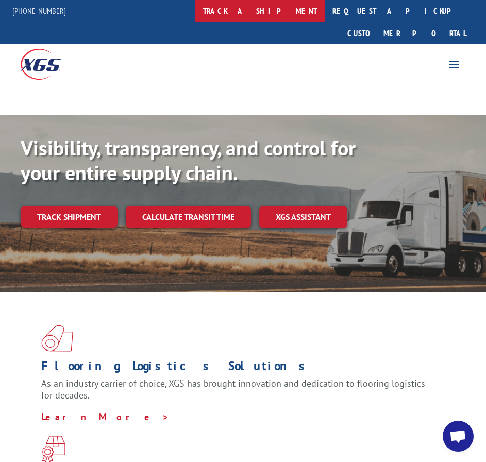  I want to click on img: xgs-icon-total-supply-chain-intelligence-red, so click(57, 338).